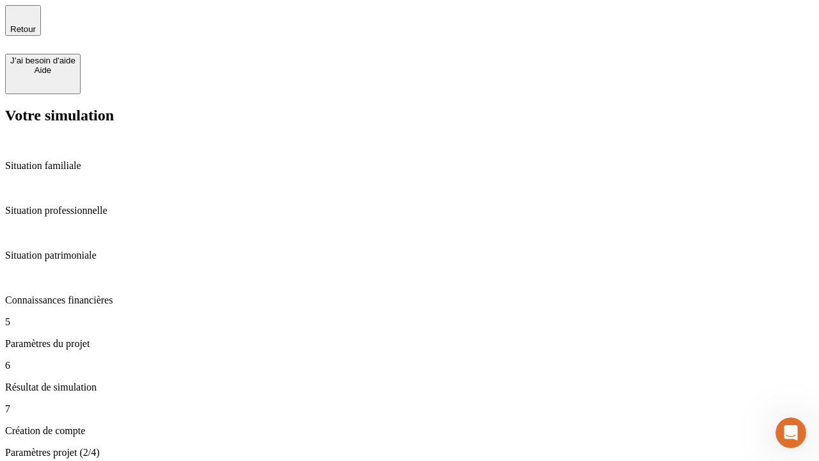 The height and width of the screenshot is (461, 819). Describe the element at coordinates (410, 322) in the screenshot. I see `p: 5` at that location.